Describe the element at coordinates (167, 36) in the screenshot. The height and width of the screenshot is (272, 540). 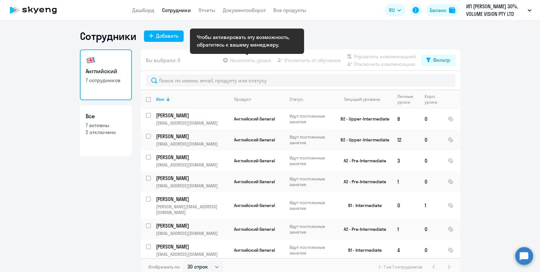
I see `div: Добавить` at that location.